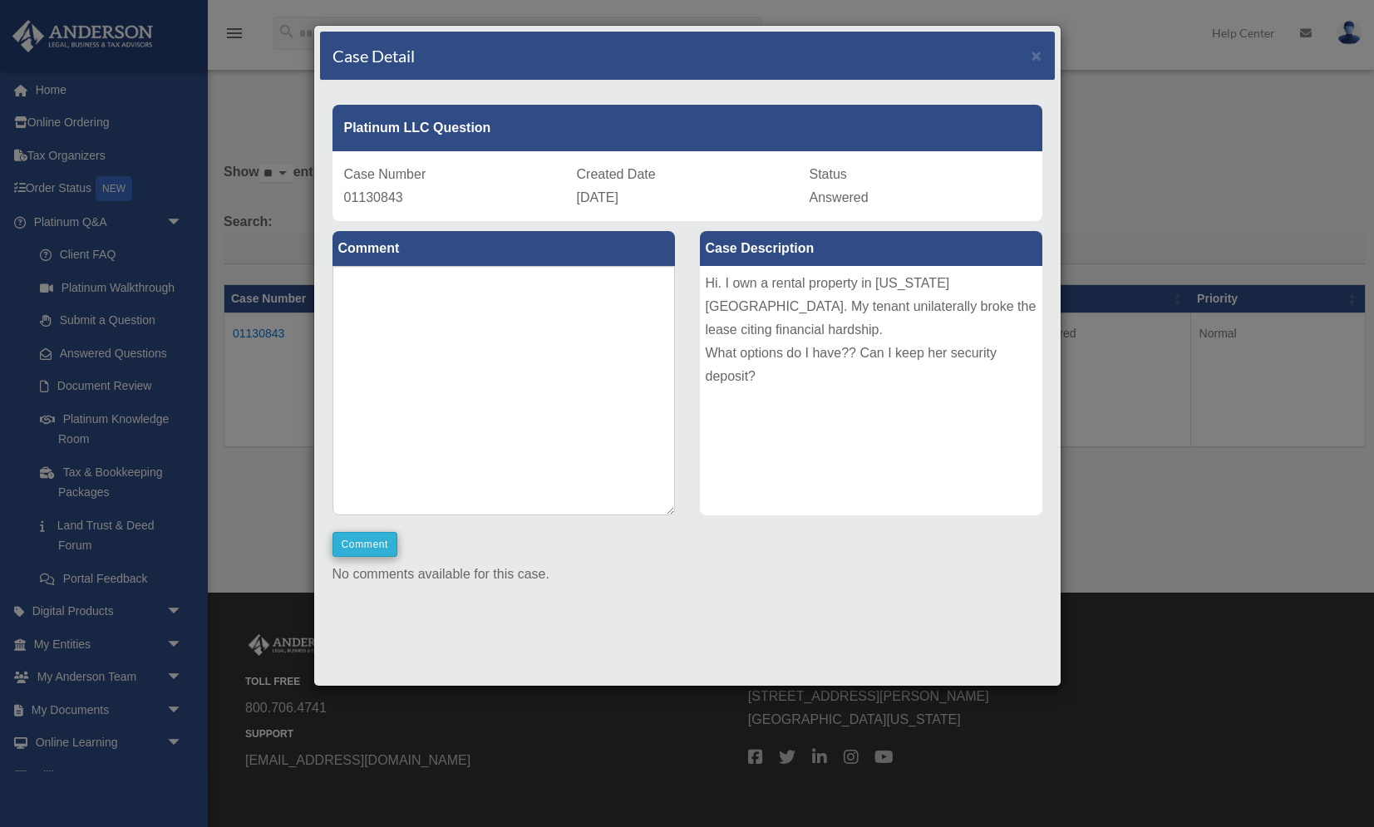  Describe the element at coordinates (839, 197) in the screenshot. I see `span: Answered` at that location.